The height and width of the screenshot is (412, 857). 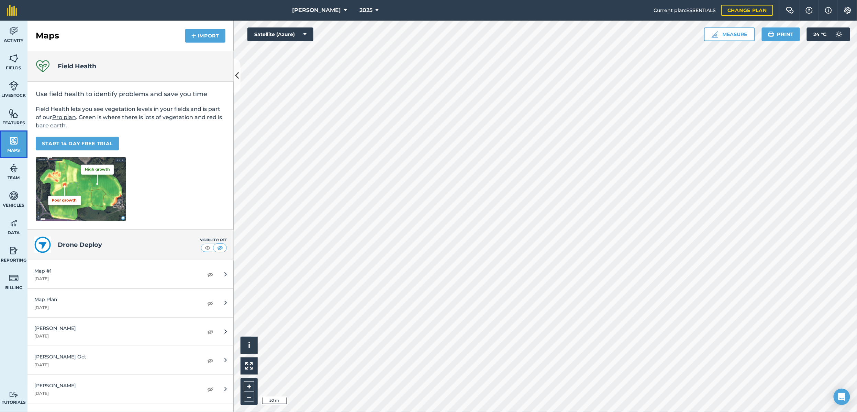 What do you see at coordinates (249, 346) in the screenshot?
I see `button: i` at bounding box center [249, 346].